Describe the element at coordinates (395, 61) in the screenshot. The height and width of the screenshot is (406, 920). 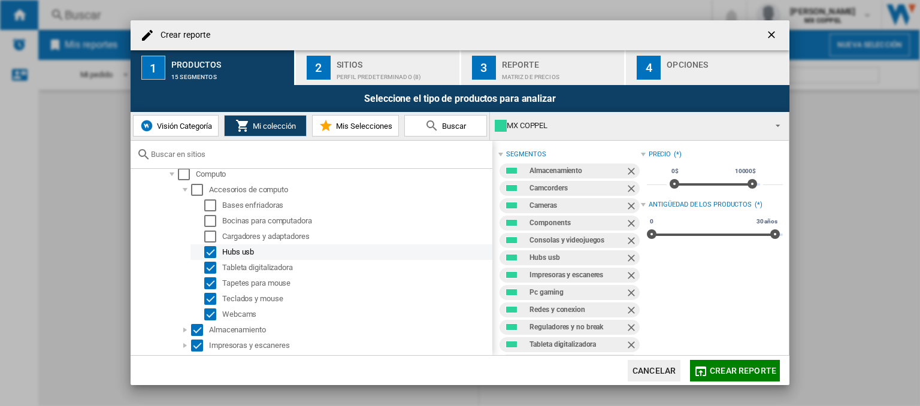
I see `div: Sitios` at that location.